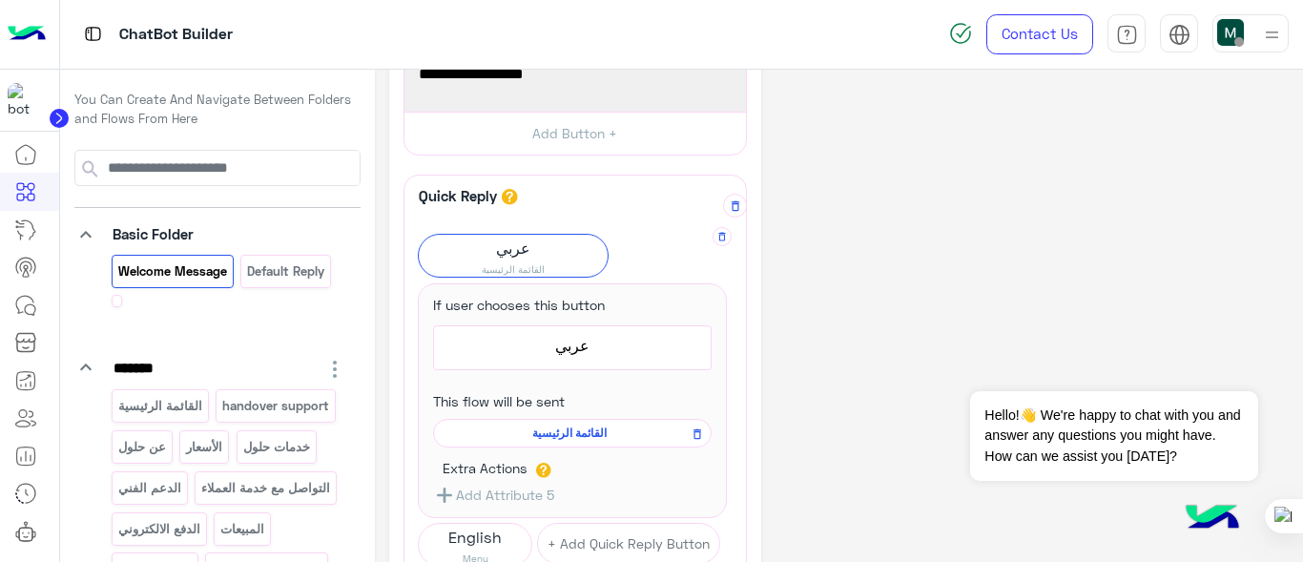  What do you see at coordinates (519, 304) in the screenshot?
I see `label: If user chooses this button` at bounding box center [519, 304].